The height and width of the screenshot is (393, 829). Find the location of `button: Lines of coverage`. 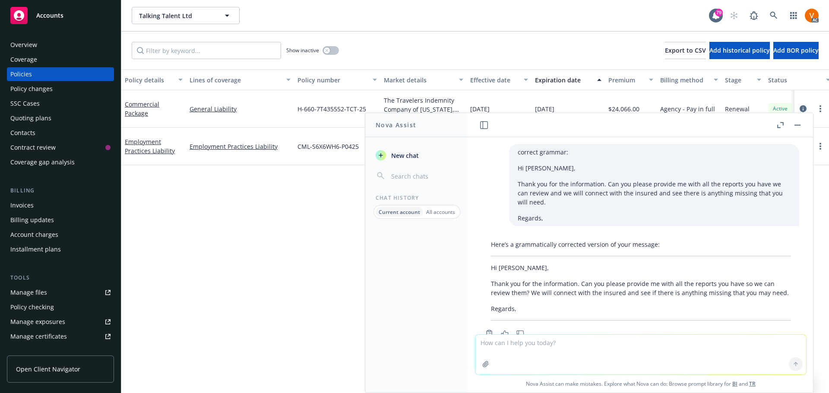

button: Lines of coverage is located at coordinates (240, 80).